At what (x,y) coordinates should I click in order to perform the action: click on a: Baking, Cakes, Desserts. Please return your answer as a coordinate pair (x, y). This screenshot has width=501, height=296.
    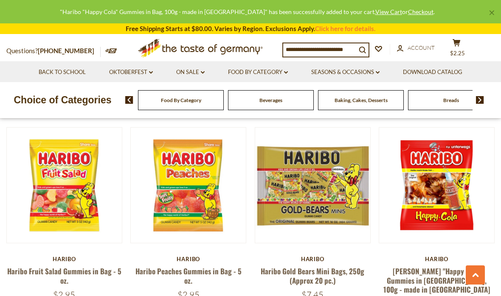
    Looking at the image, I should click on (361, 100).